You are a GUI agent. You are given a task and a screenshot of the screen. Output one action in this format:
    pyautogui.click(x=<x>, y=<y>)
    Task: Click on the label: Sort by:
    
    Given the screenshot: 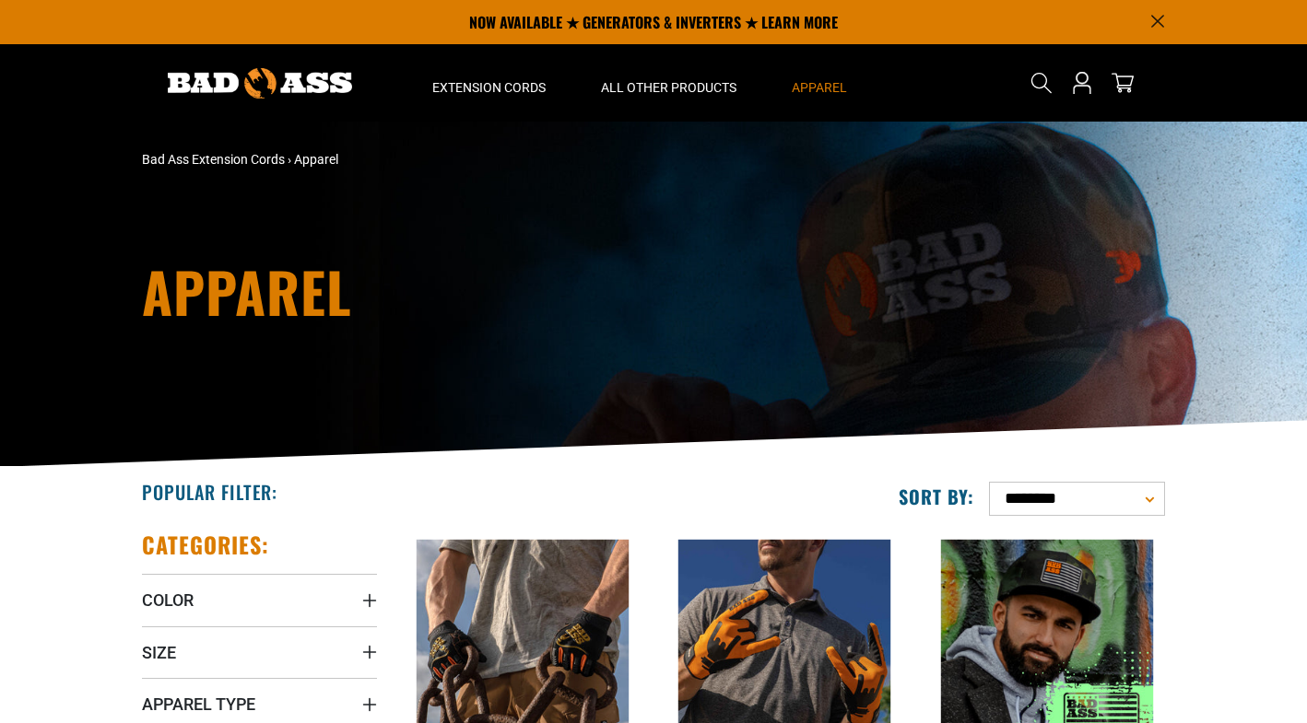 What is the action you would take?
    pyautogui.click(x=936, y=497)
    